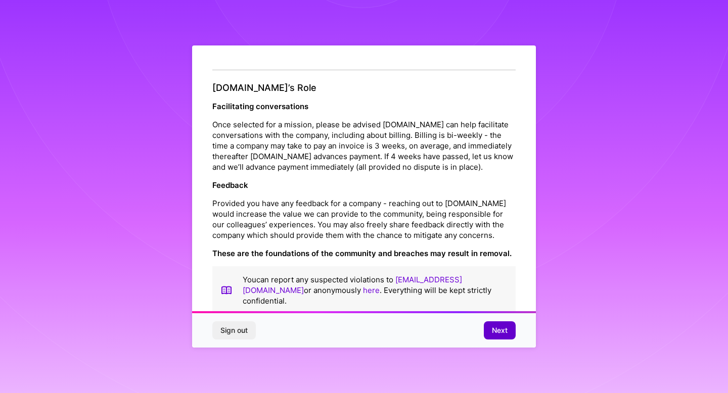  I want to click on strong: Facilitating conversations, so click(260, 106).